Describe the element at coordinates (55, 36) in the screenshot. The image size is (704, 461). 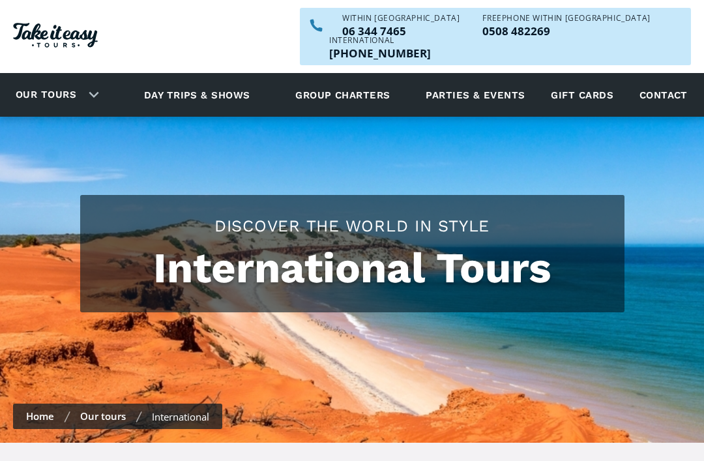
I see `a: Homepage` at that location.